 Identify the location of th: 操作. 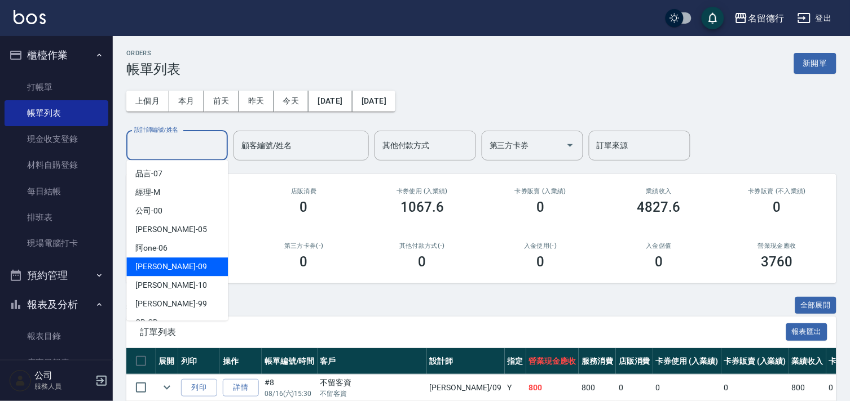
(241, 361).